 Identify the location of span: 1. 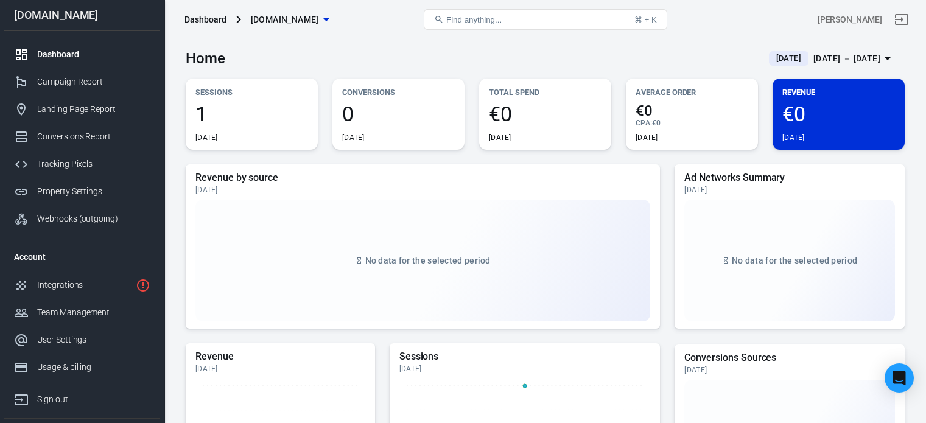
(252, 114).